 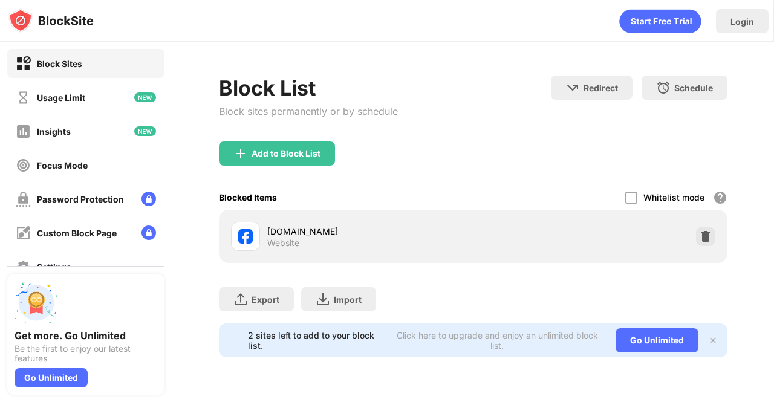 I want to click on div: 2 sites left to add to your block list., so click(x=317, y=341).